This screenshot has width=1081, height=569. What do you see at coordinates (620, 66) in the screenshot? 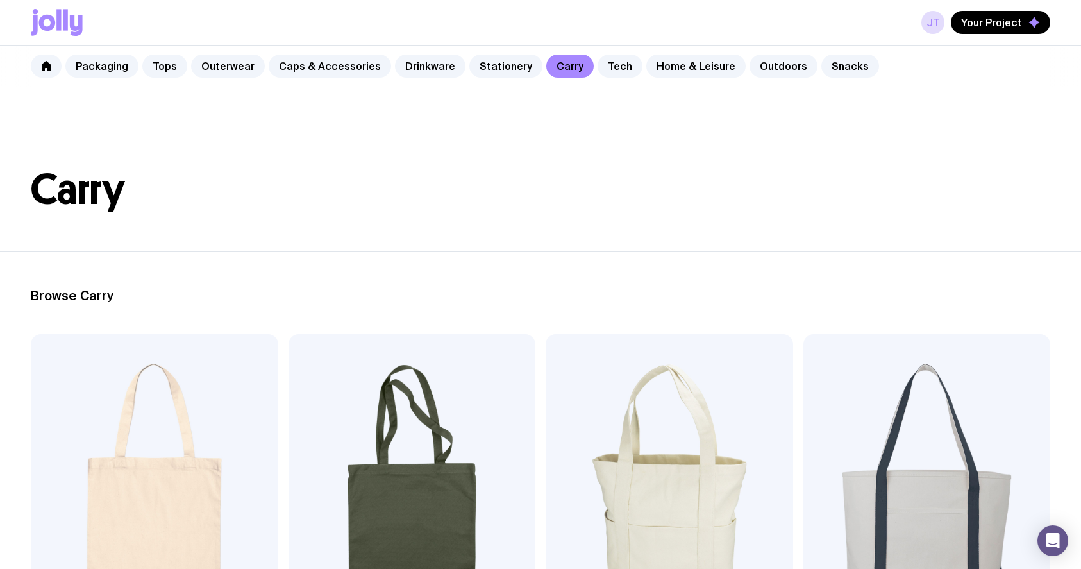
I see `a: Tech` at bounding box center [620, 66].